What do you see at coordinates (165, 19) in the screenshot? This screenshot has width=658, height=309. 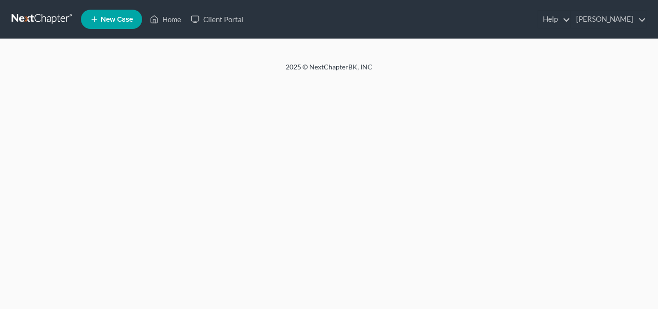 I see `a: Home` at bounding box center [165, 19].